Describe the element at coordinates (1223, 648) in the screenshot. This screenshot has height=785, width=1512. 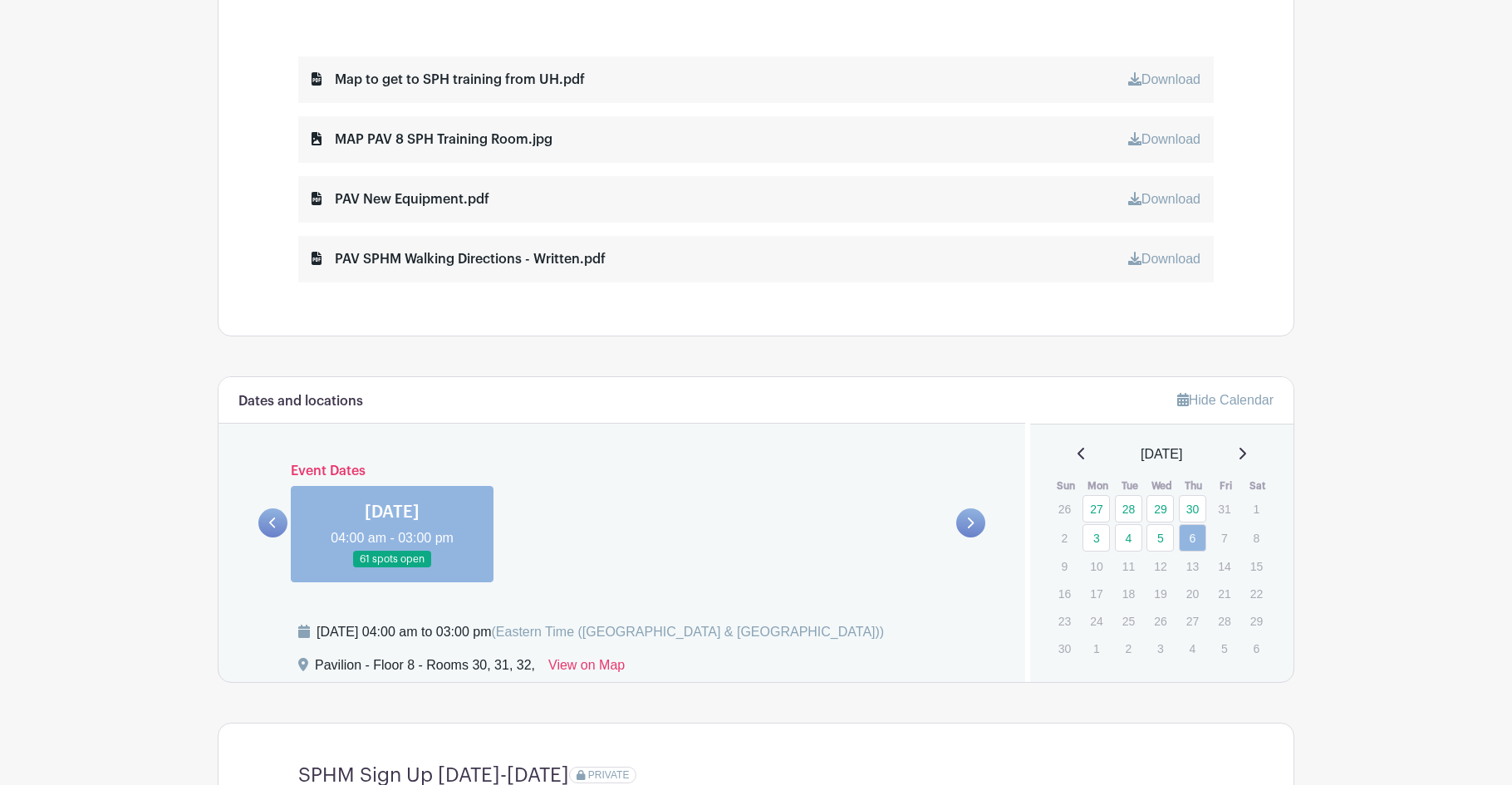
I see `p: 5` at that location.